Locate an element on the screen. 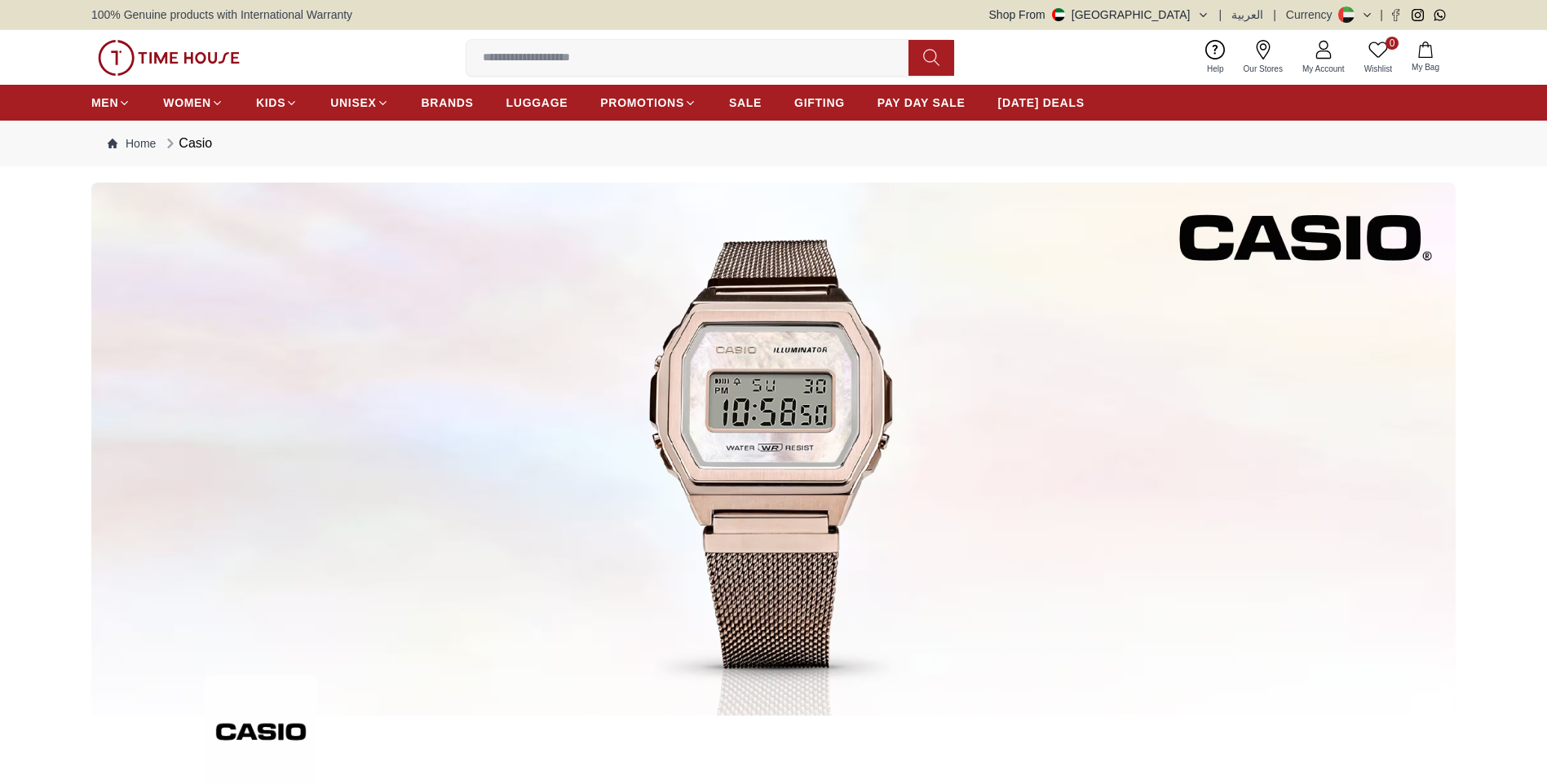 The image size is (1547, 784). div: Currency is located at coordinates (1312, 15).